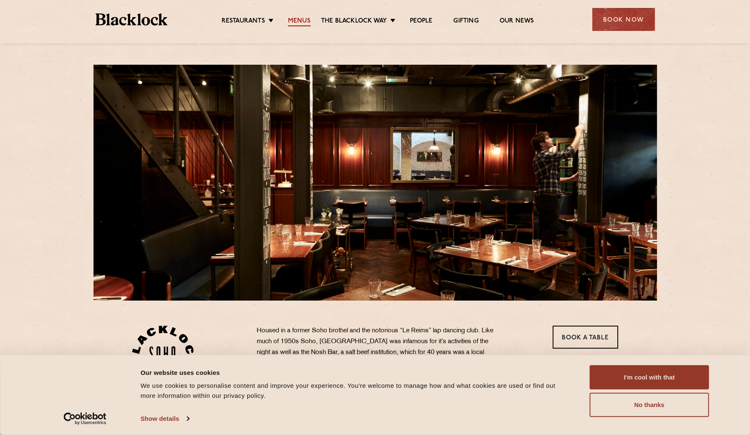 The image size is (750, 435). What do you see at coordinates (517, 22) in the screenshot?
I see `a: Our News` at bounding box center [517, 22].